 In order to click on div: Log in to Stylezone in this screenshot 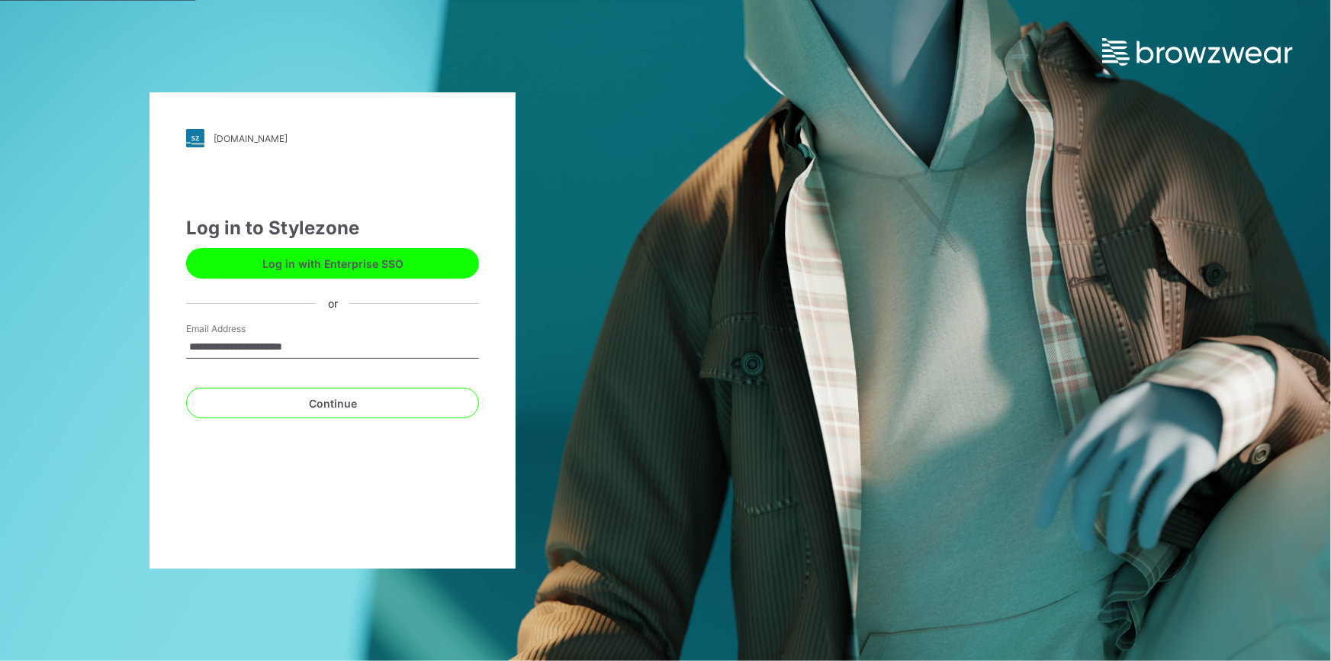, I will do `click(333, 228)`.